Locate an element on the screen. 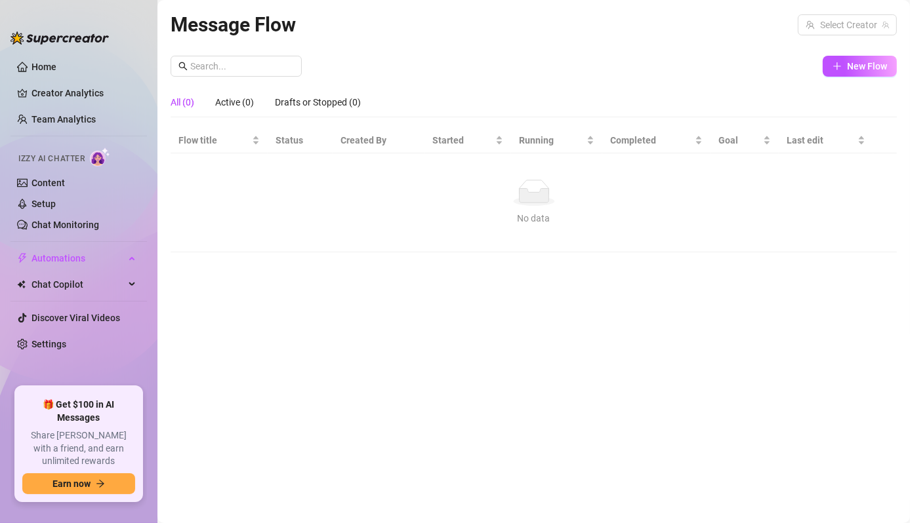  th: Completed is located at coordinates (656, 140).